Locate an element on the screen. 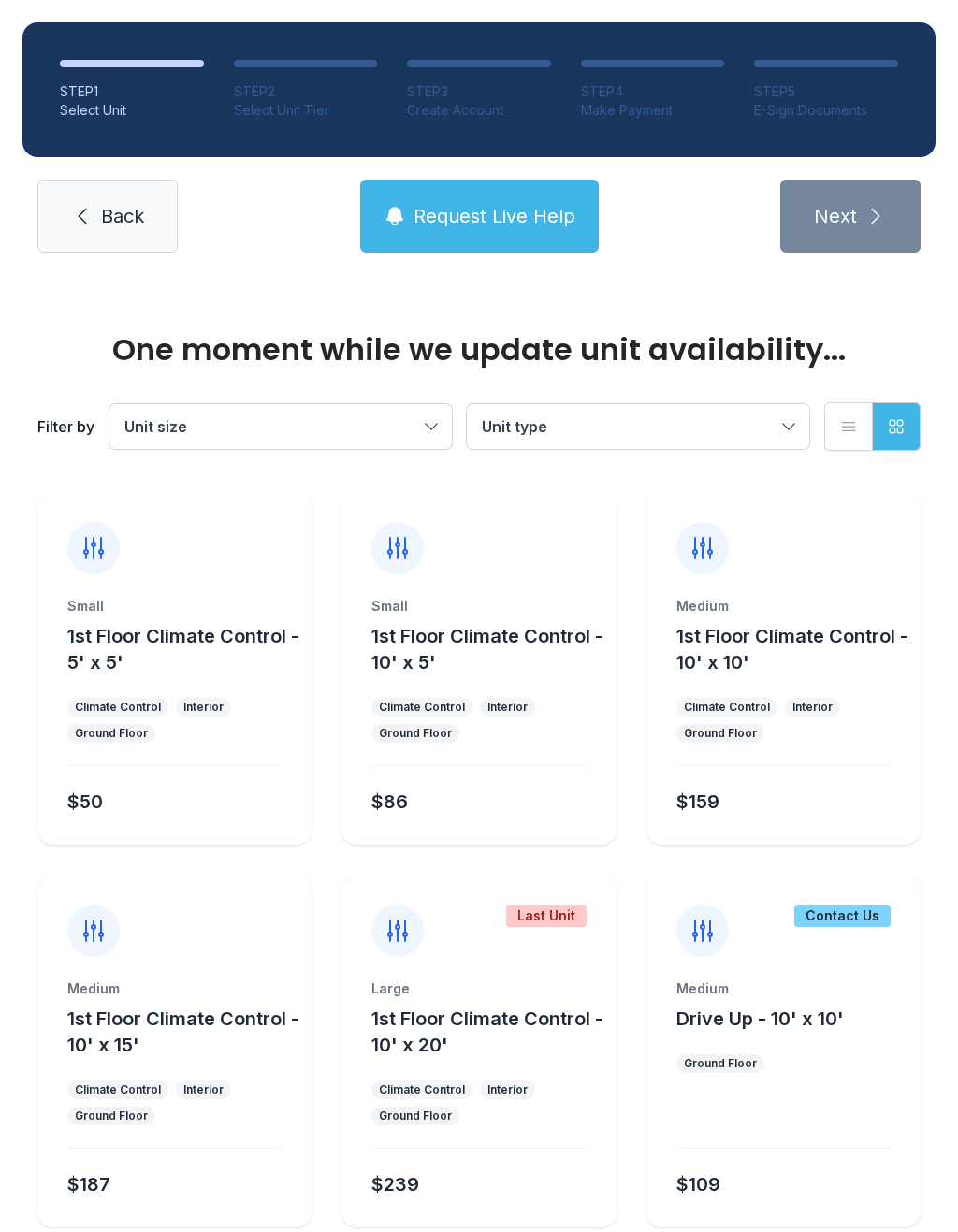 The image size is (958, 1232). div: Select Unit is located at coordinates (132, 110).